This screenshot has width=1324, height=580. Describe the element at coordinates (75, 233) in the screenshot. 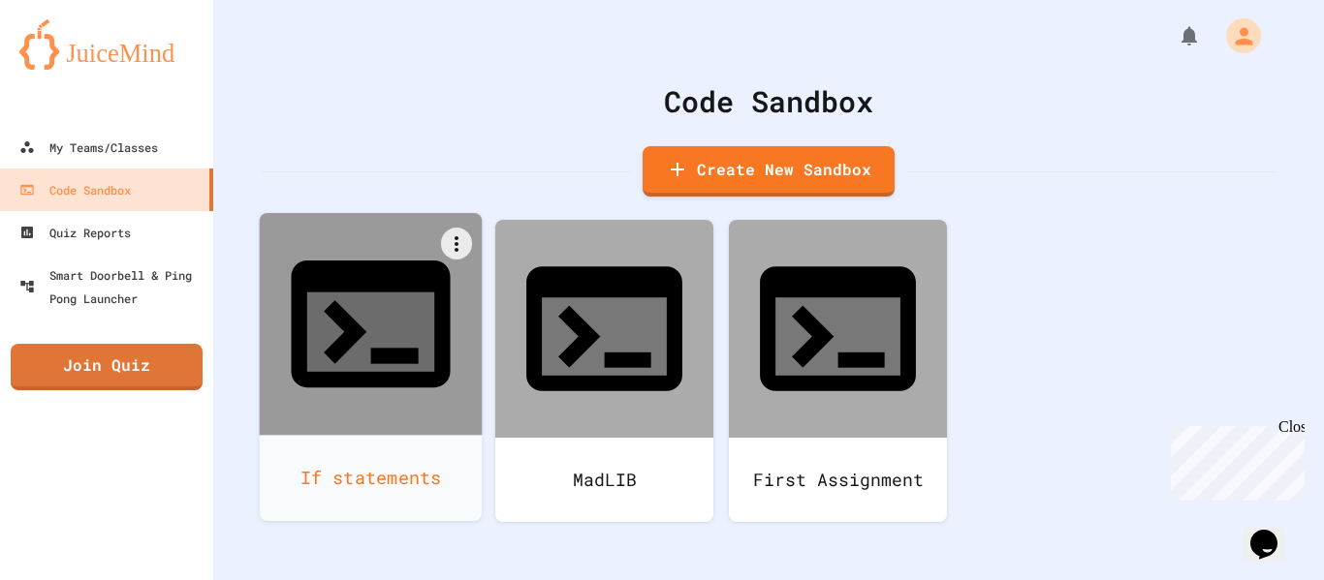

I see `div: Quiz Reports` at that location.